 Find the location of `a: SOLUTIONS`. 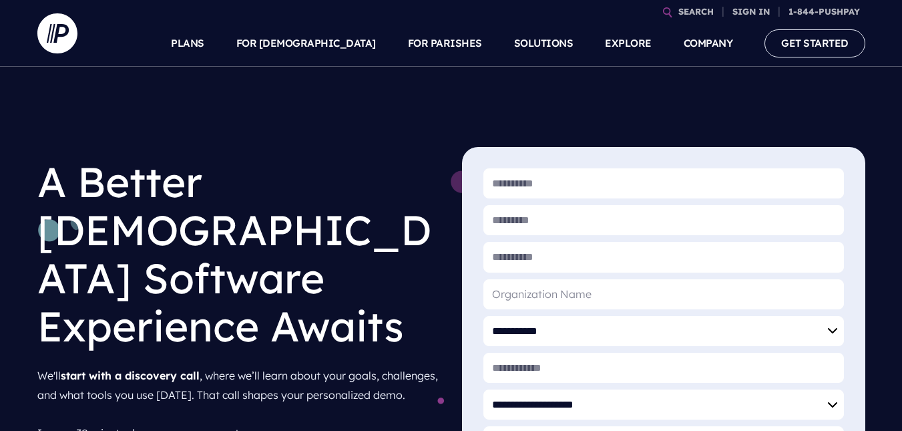

a: SOLUTIONS is located at coordinates (544, 43).